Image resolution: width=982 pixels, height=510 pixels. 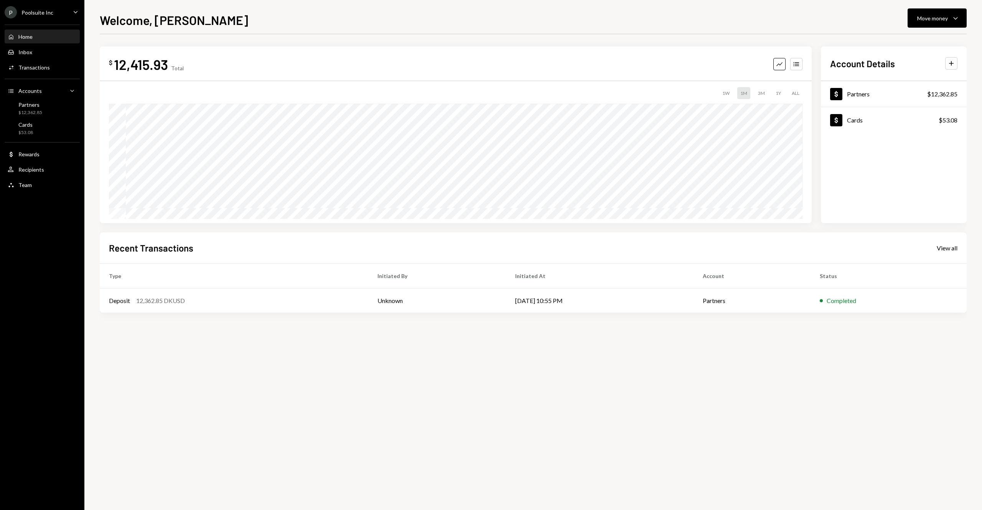 What do you see at coordinates (234, 275) in the screenshot?
I see `th: Type` at bounding box center [234, 275].